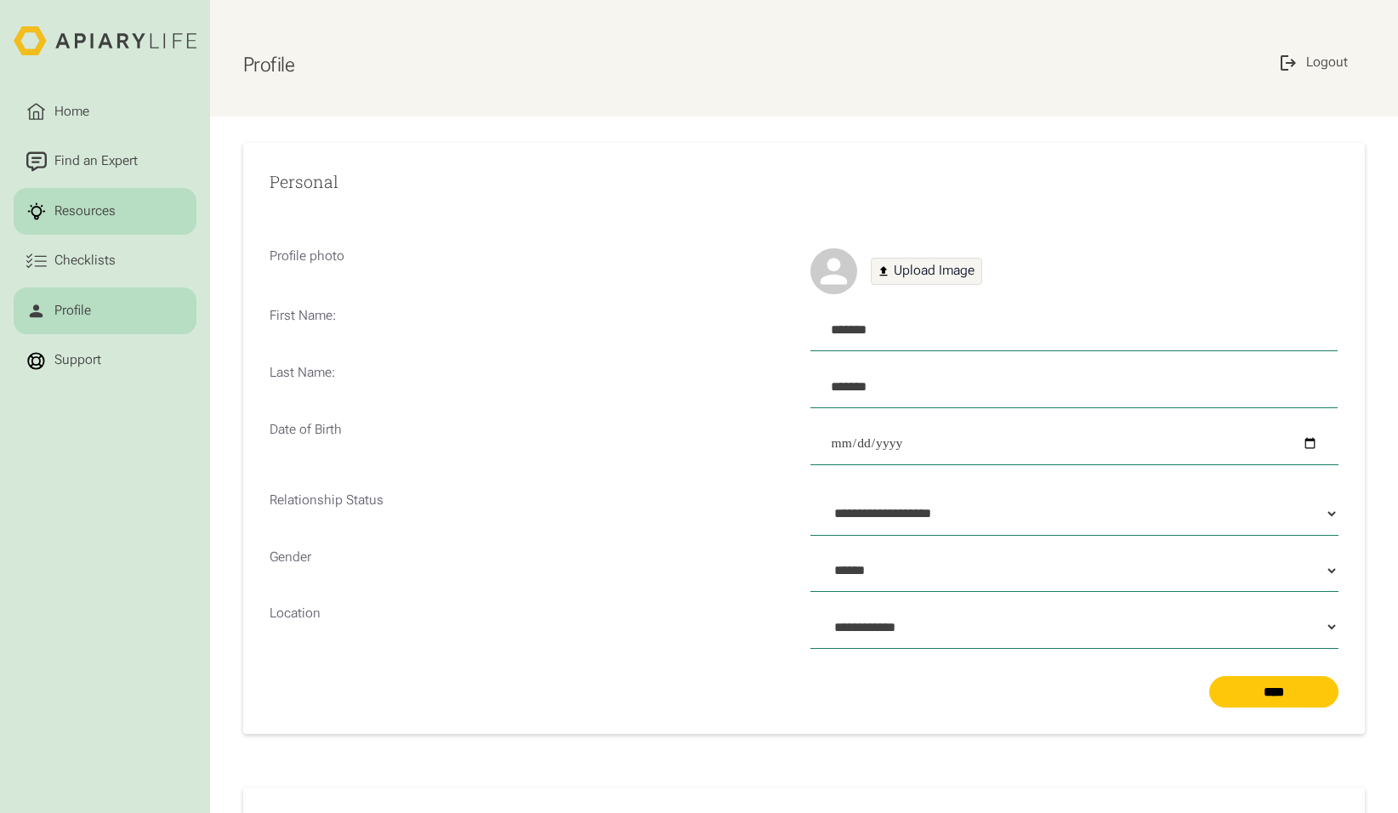  I want to click on div: Logout, so click(1328, 62).